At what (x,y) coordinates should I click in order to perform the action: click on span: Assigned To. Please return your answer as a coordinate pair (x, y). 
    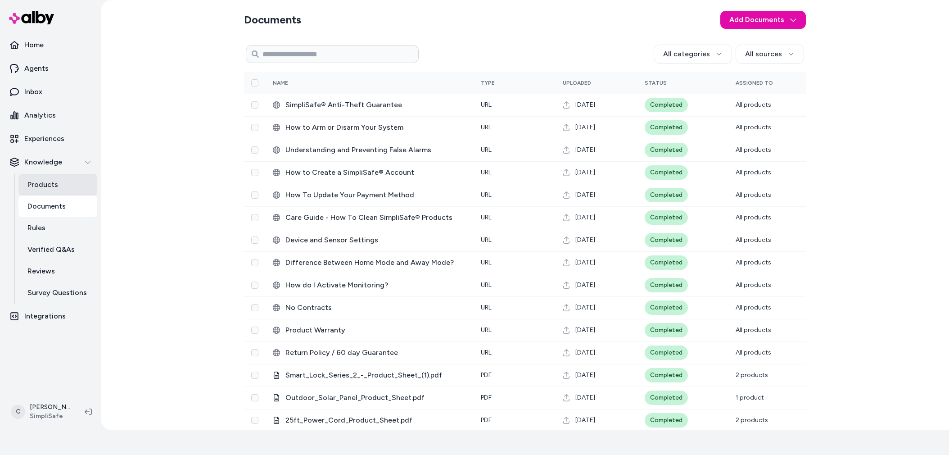
    Looking at the image, I should click on (754, 83).